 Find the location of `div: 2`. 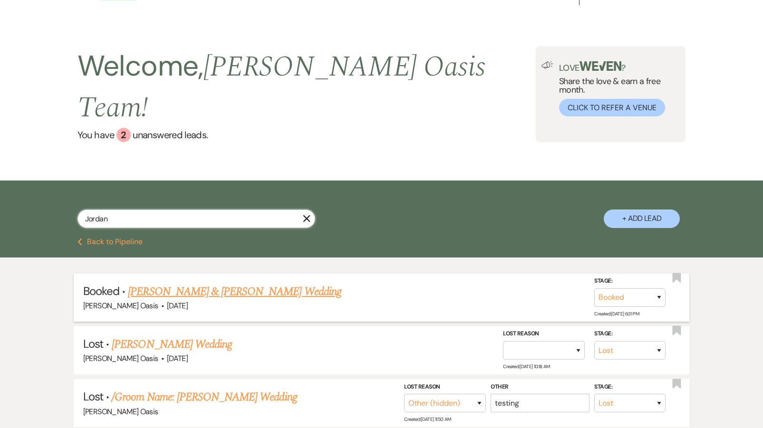

div: 2 is located at coordinates (124, 135).